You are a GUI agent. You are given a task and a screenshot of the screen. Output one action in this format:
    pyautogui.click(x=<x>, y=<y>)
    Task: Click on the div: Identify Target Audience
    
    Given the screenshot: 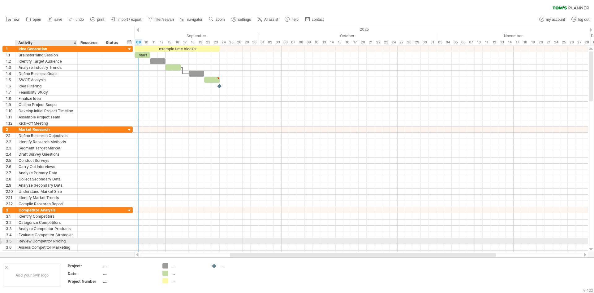 What is the action you would take?
    pyautogui.click(x=46, y=61)
    